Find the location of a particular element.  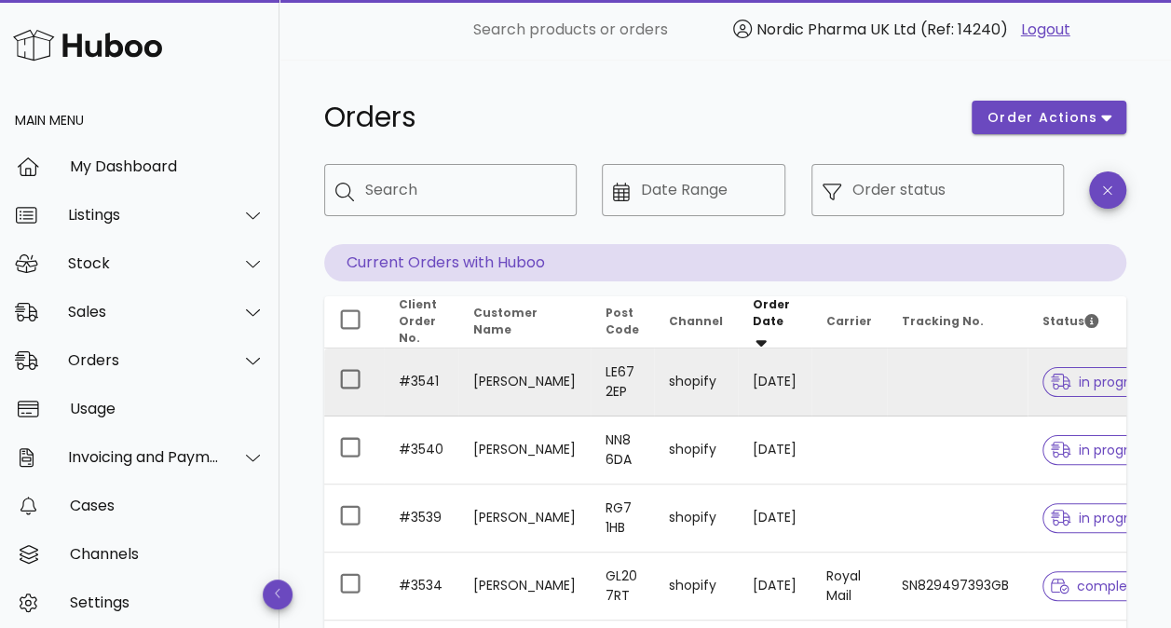

td: NN8 6DA is located at coordinates (623, 450).